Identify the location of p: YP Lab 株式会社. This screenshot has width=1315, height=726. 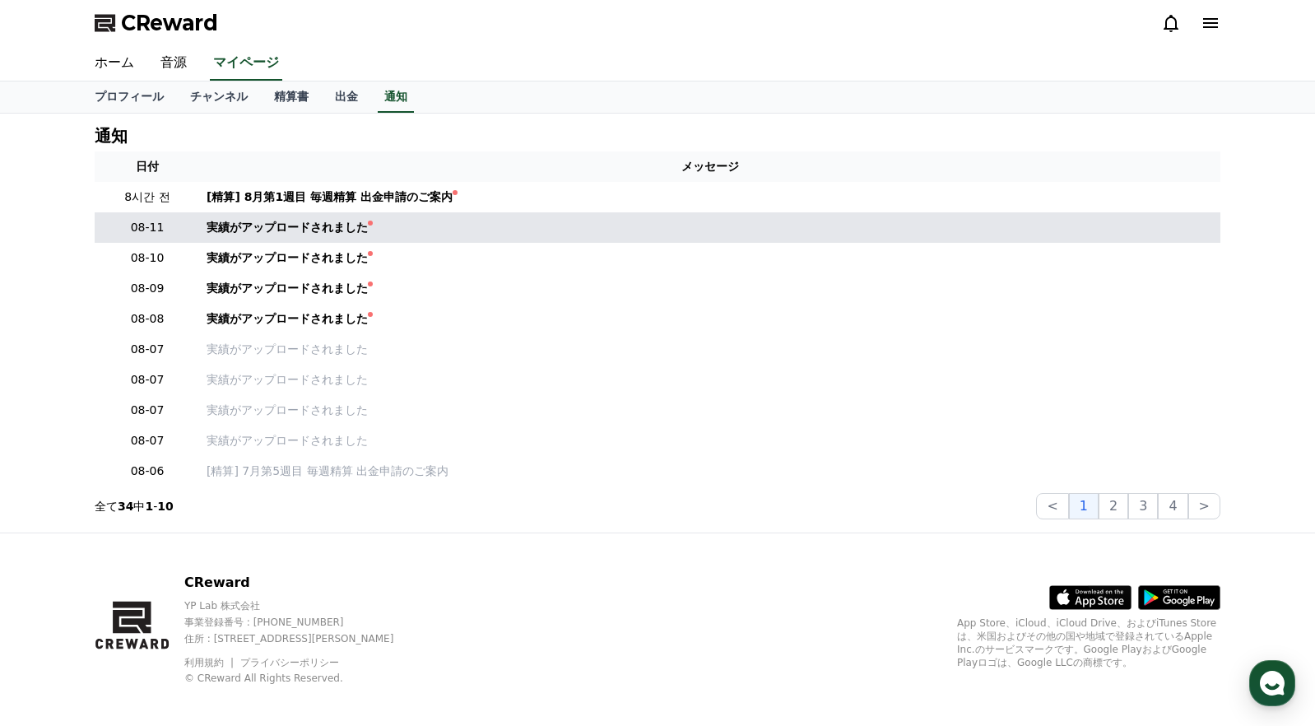
(303, 606).